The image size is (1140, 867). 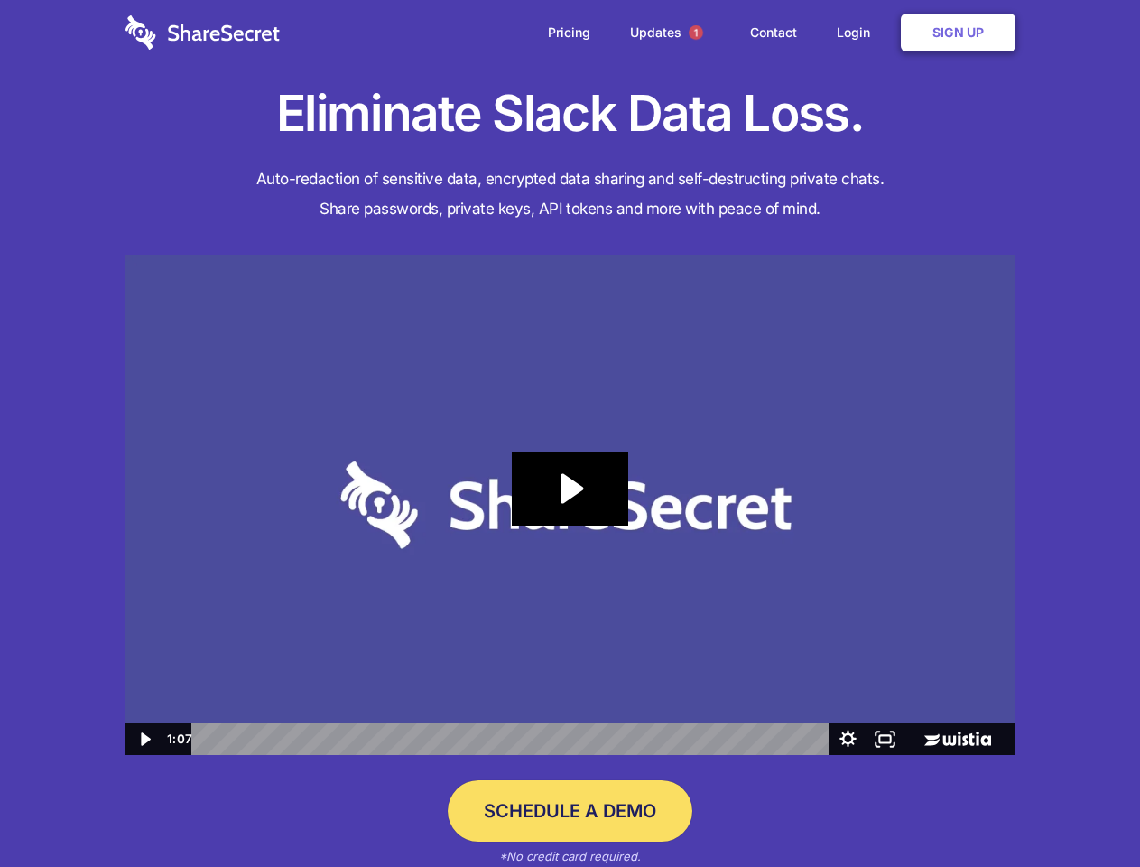 What do you see at coordinates (858, 32) in the screenshot?
I see `a: Login` at bounding box center [858, 32].